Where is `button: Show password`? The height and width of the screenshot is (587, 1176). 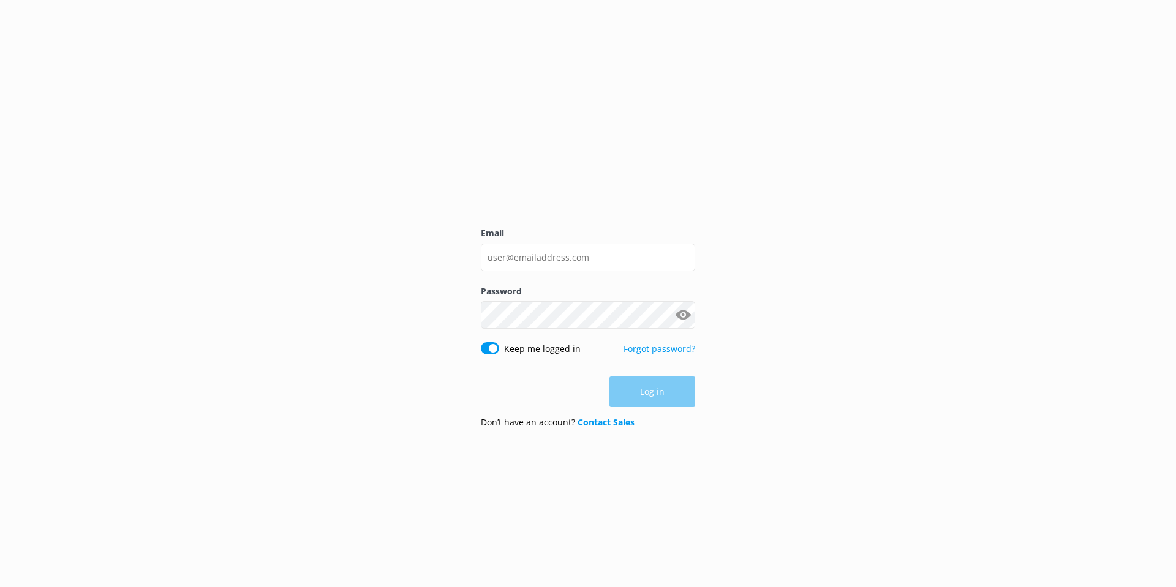 button: Show password is located at coordinates (683, 315).